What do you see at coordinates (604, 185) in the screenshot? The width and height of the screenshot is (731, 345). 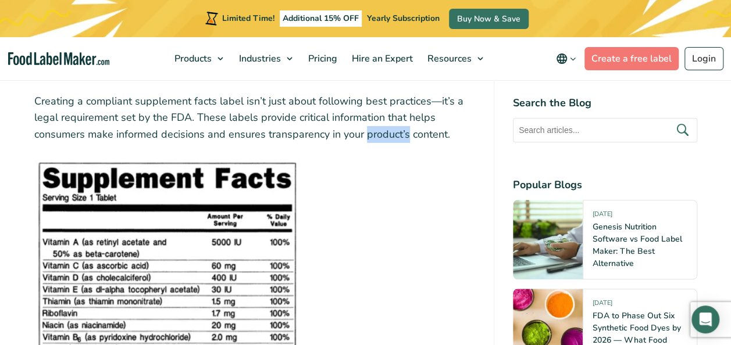 I see `h4: Popular Blogs` at bounding box center [604, 185].